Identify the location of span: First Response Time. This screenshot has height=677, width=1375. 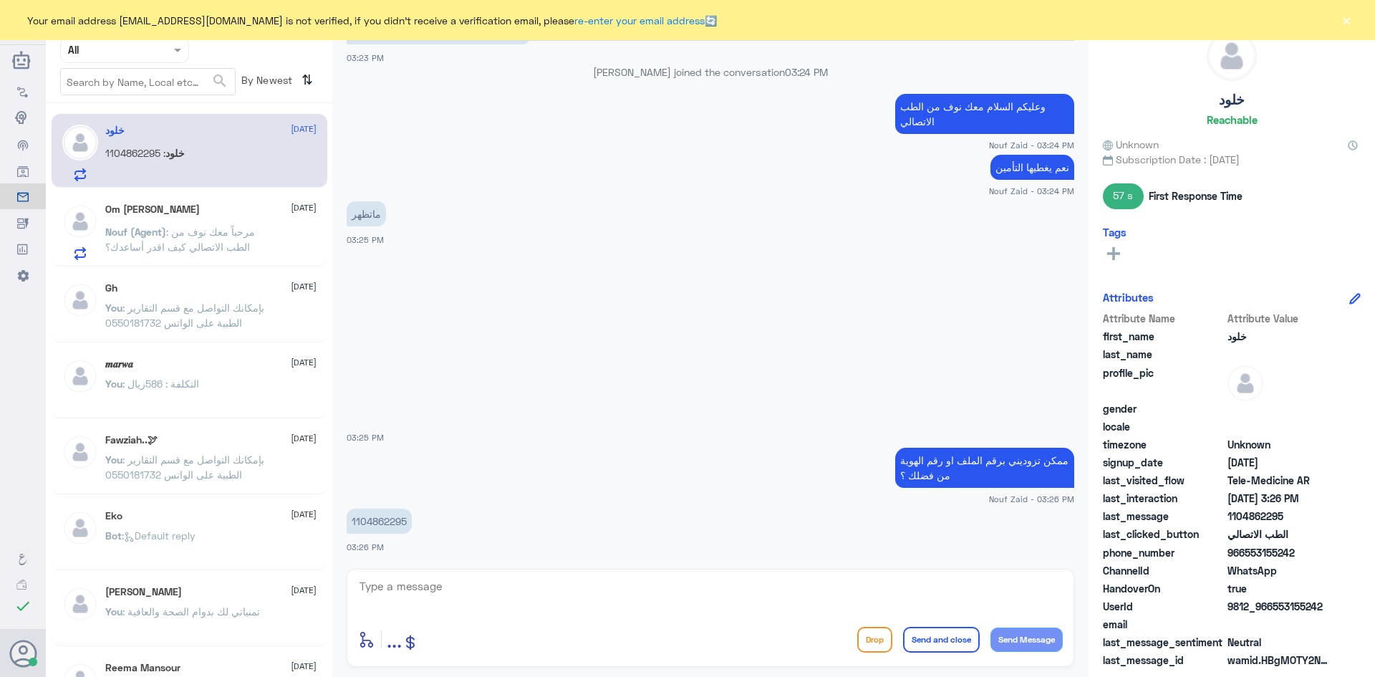
(1196, 196).